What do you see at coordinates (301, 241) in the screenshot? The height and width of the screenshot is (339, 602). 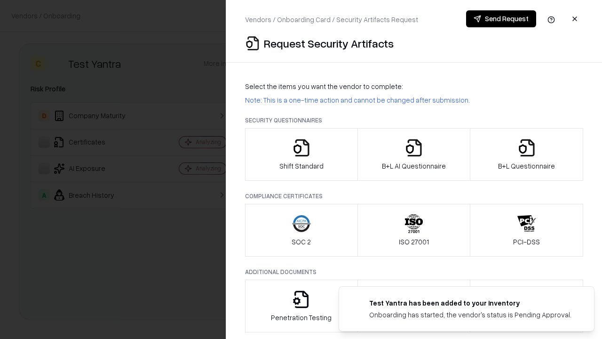 I see `p: SOC 2` at bounding box center [301, 241].